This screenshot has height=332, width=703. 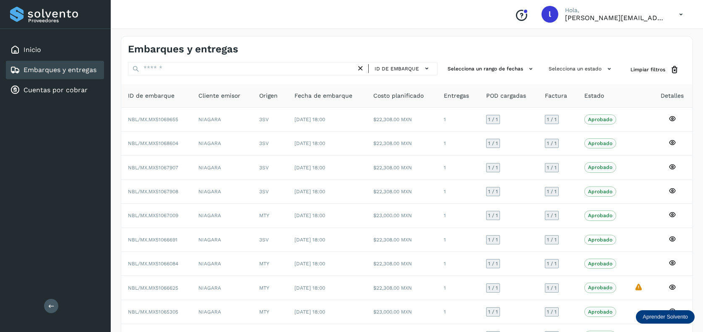 I want to click on span: NBL/MX.MX51066084, so click(x=153, y=264).